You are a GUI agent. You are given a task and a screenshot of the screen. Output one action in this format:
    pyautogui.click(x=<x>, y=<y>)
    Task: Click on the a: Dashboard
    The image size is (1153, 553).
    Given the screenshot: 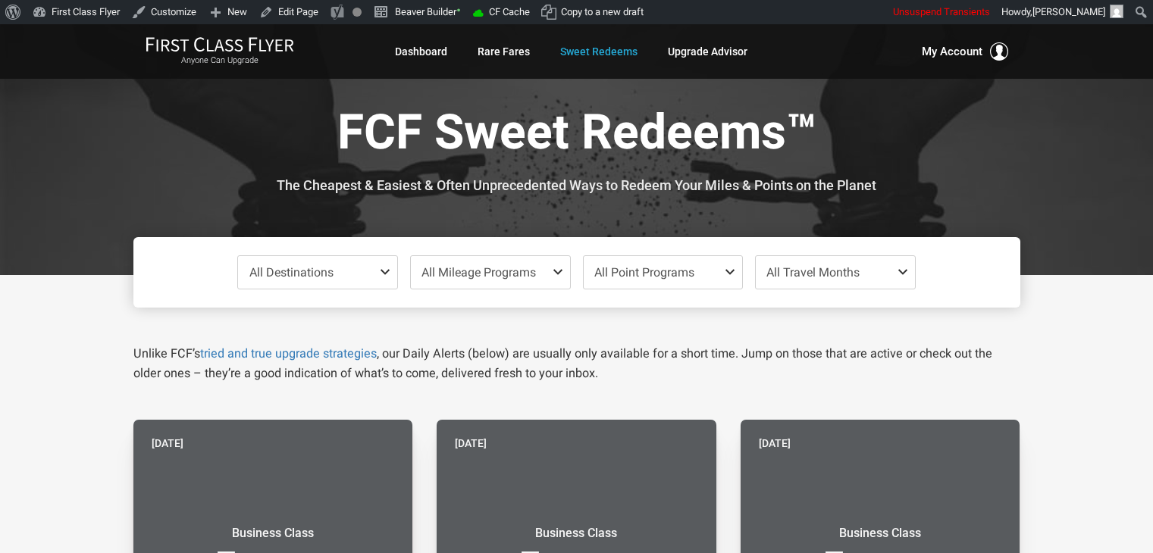 What is the action you would take?
    pyautogui.click(x=421, y=52)
    